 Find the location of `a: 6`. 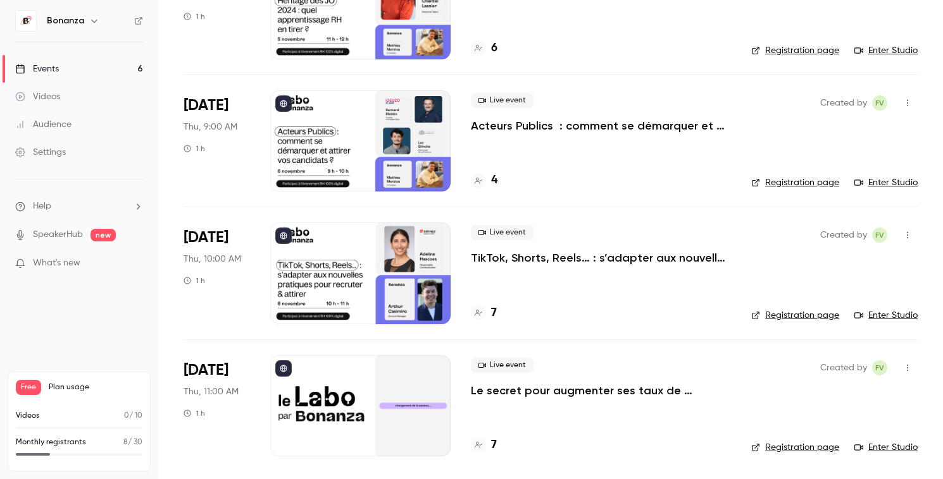

a: 6 is located at coordinates (484, 48).